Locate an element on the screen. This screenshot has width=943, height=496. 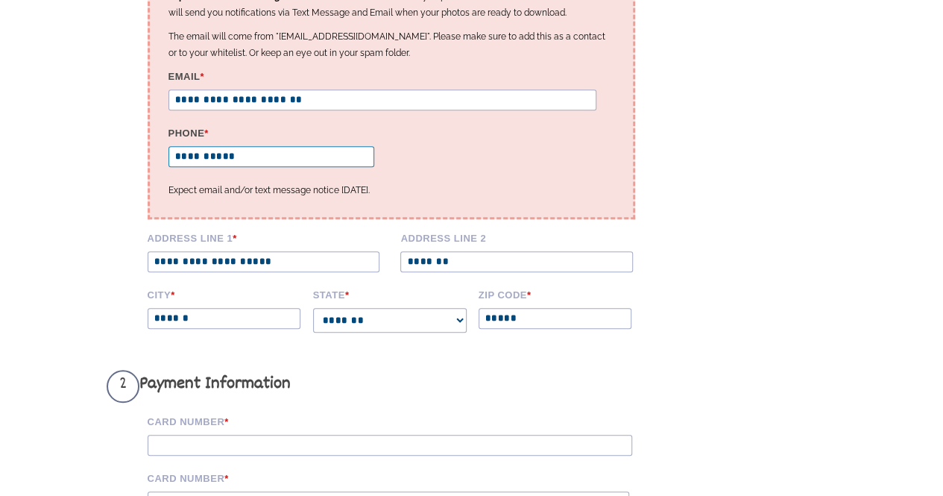
label: Zip code is located at coordinates (556, 294).